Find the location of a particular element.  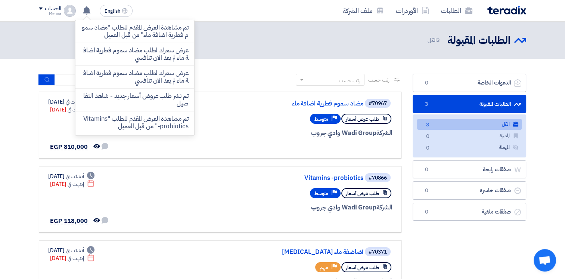

span: مهم is located at coordinates (324, 267).